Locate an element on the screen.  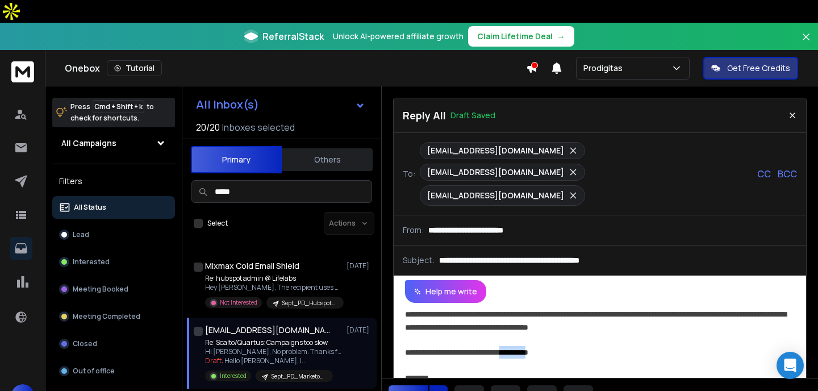
p: Sept_PD_Marketo_USA_CEO is located at coordinates (299, 376).